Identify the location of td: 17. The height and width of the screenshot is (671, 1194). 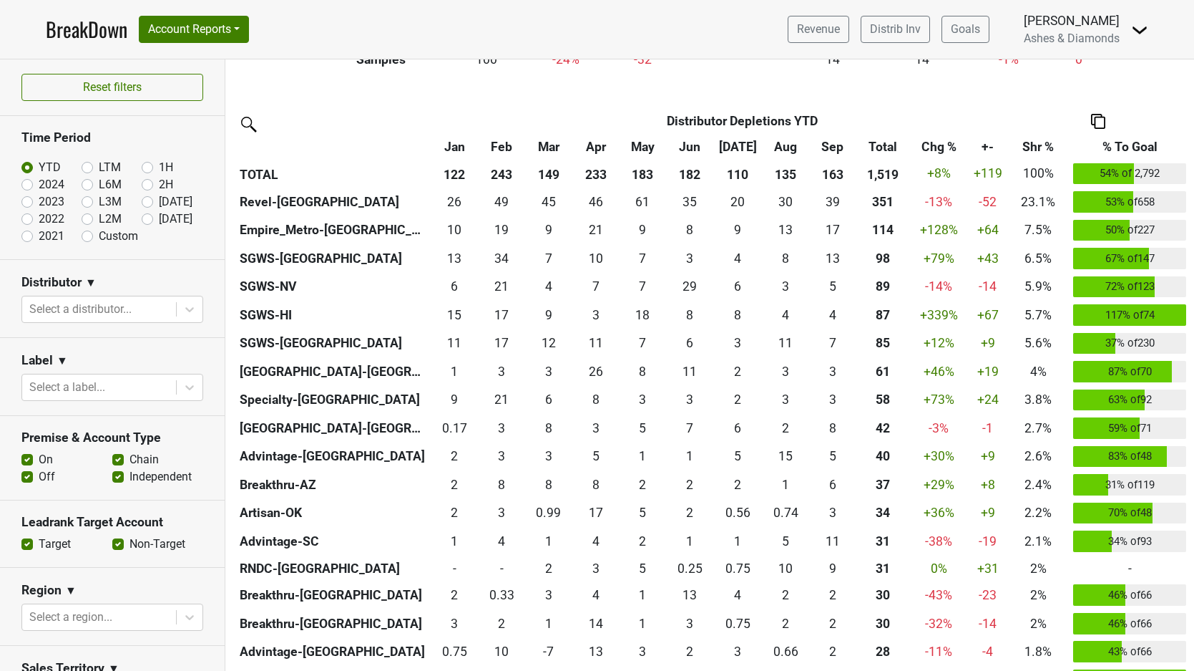
(833, 230).